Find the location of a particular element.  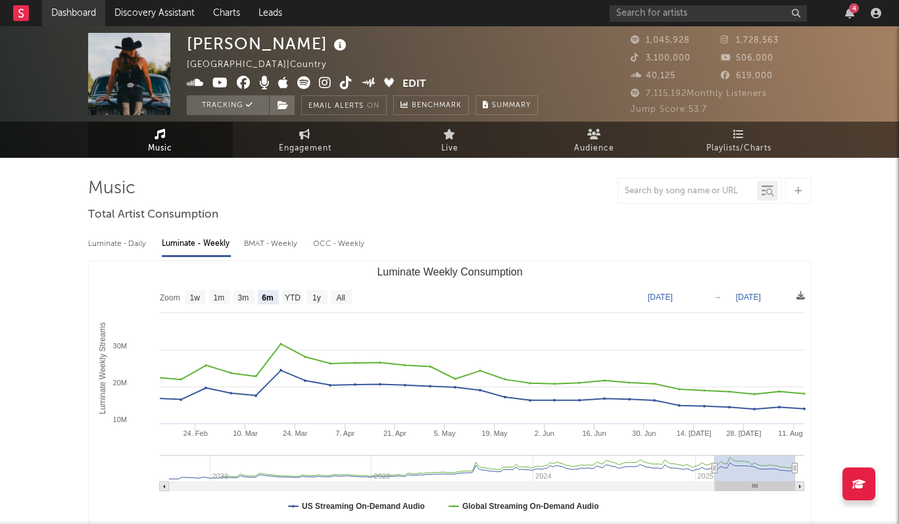

text: 16. Jun is located at coordinates (594, 434).